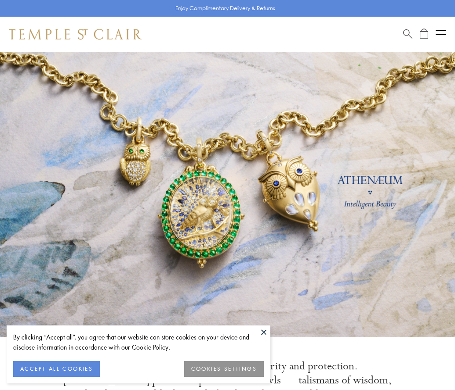  What do you see at coordinates (138, 342) in the screenshot?
I see `div: By clicking “Accept all”, you agree that our website can store cookies on your device and disclos...` at bounding box center [138, 342].